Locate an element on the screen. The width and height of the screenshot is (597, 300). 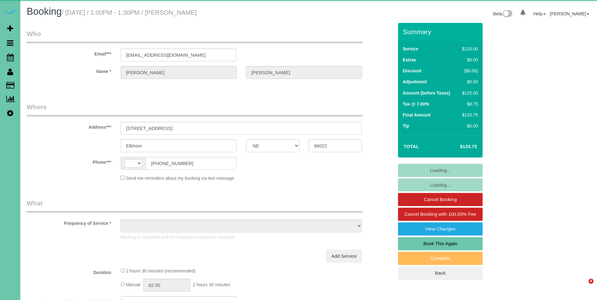
p: Booking is complete and its Frequency cannot be changed is located at coordinates (241, 237).